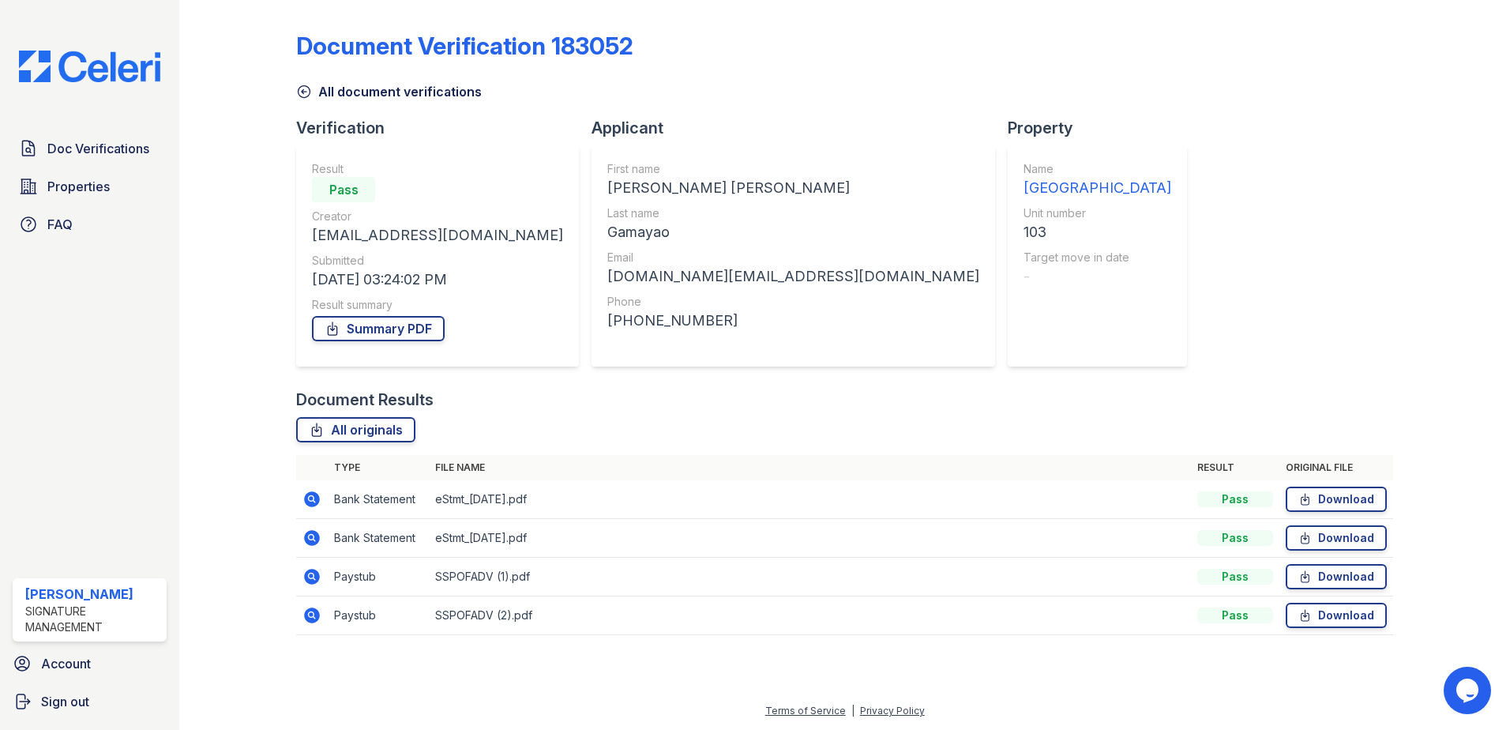  Describe the element at coordinates (437, 169) in the screenshot. I see `div: Result` at that location.